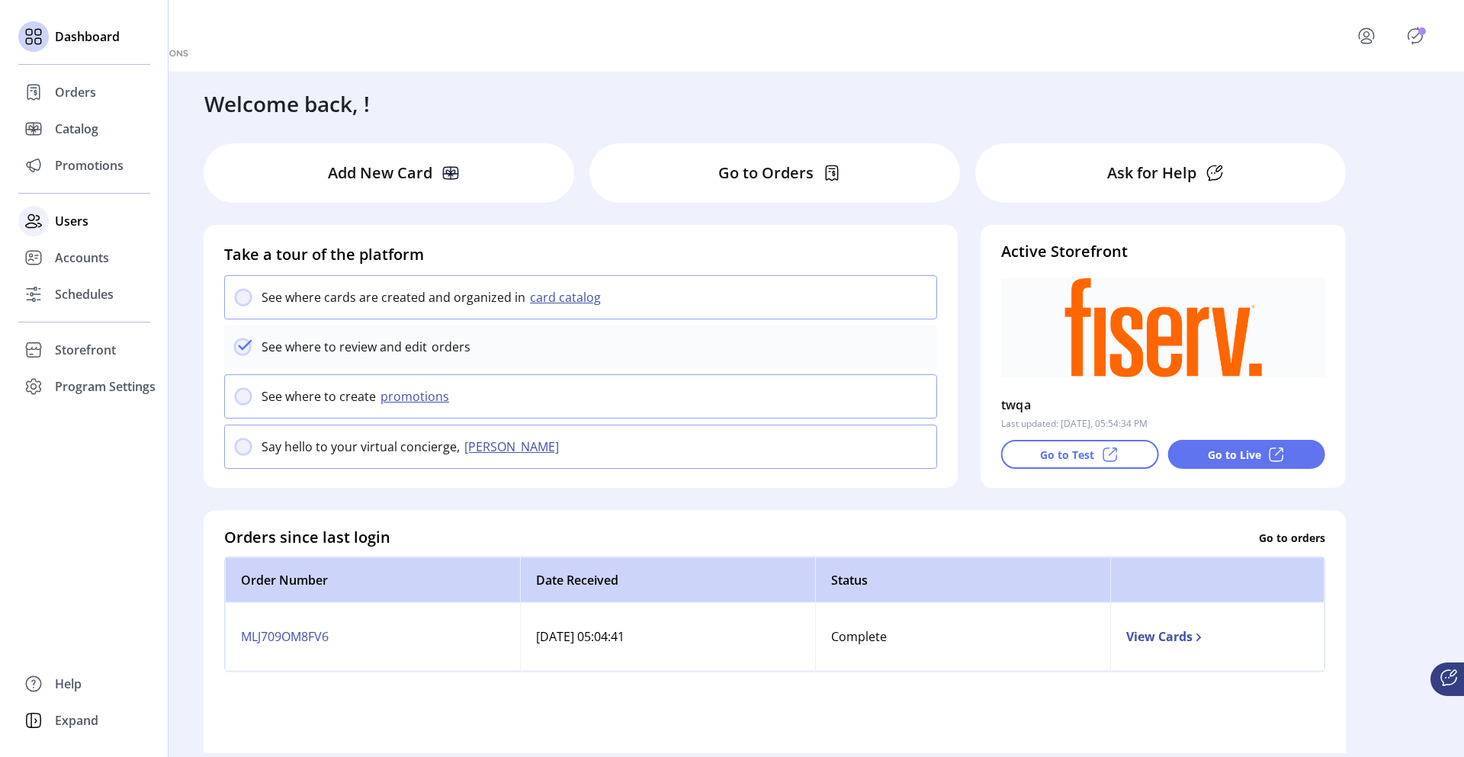  Describe the element at coordinates (1415, 36) in the screenshot. I see `button: Publisher Panel` at that location.